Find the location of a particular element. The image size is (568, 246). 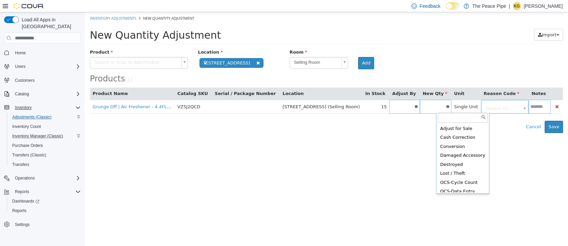

div: Lost / Theft is located at coordinates (378, 161).